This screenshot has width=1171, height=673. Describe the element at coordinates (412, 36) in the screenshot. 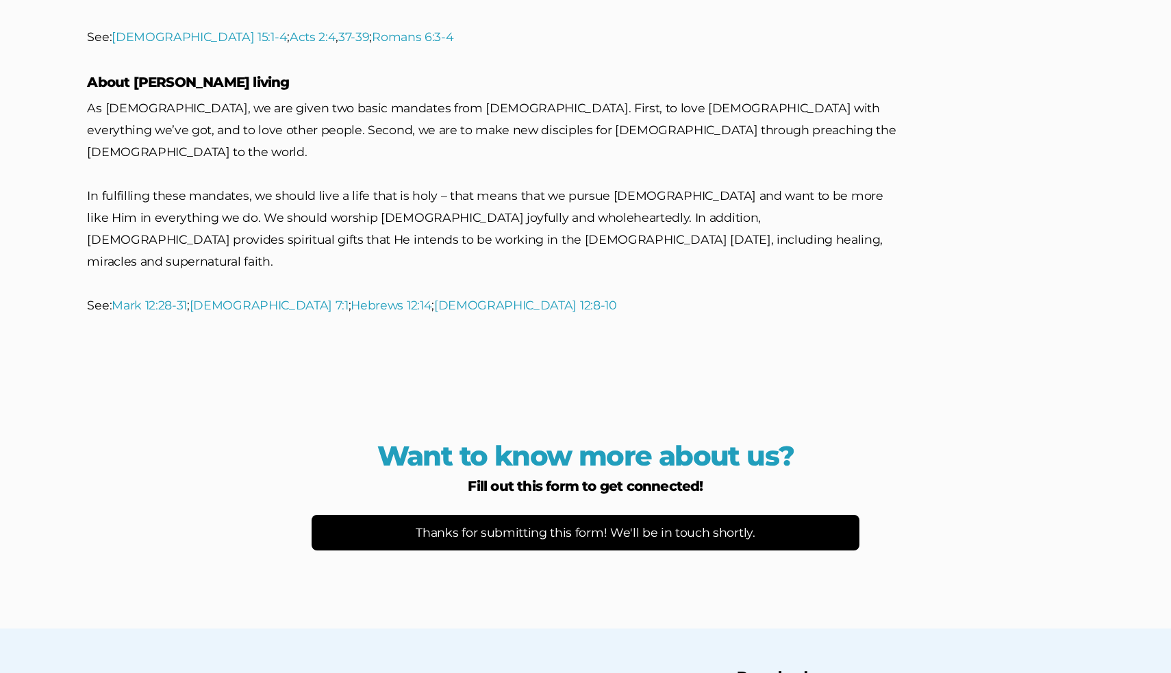

I see `a: Romans 6:3-4` at that location.